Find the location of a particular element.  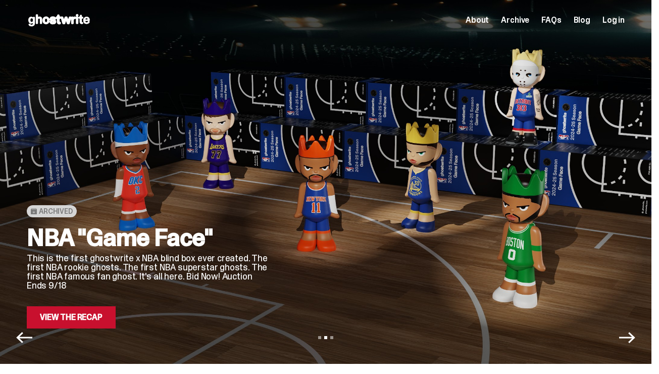

button: Previous is located at coordinates (24, 337).